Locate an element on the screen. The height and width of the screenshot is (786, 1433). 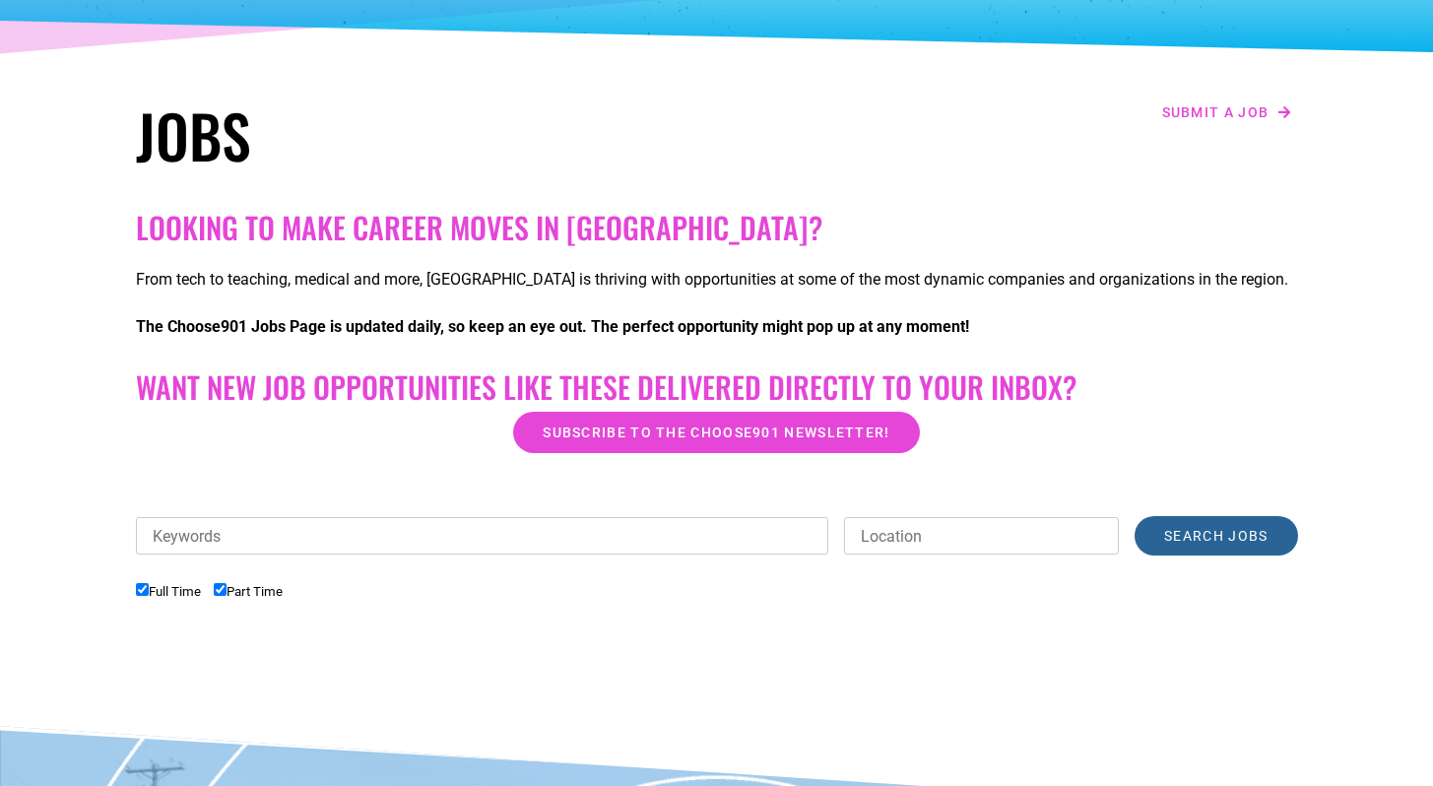
a: Subscribe to the Choose901 newsletter! is located at coordinates (716, 432).